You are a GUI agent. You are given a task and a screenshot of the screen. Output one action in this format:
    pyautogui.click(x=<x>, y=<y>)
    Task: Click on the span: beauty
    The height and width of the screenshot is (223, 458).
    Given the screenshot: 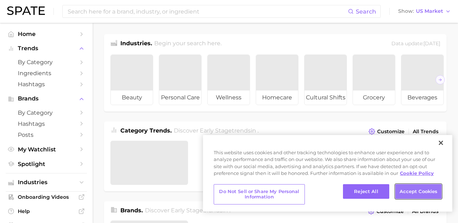 What is the action you would take?
    pyautogui.click(x=132, y=98)
    